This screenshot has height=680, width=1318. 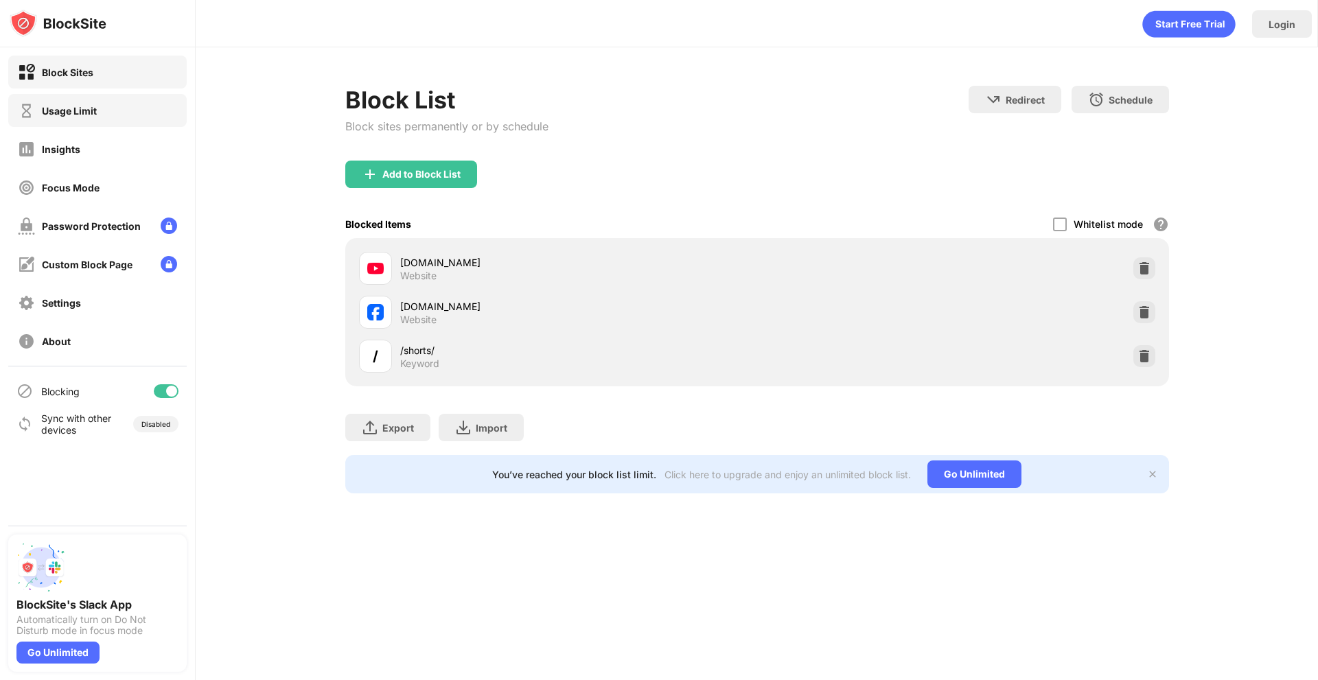 What do you see at coordinates (378, 224) in the screenshot?
I see `div: Blocked Items` at bounding box center [378, 224].